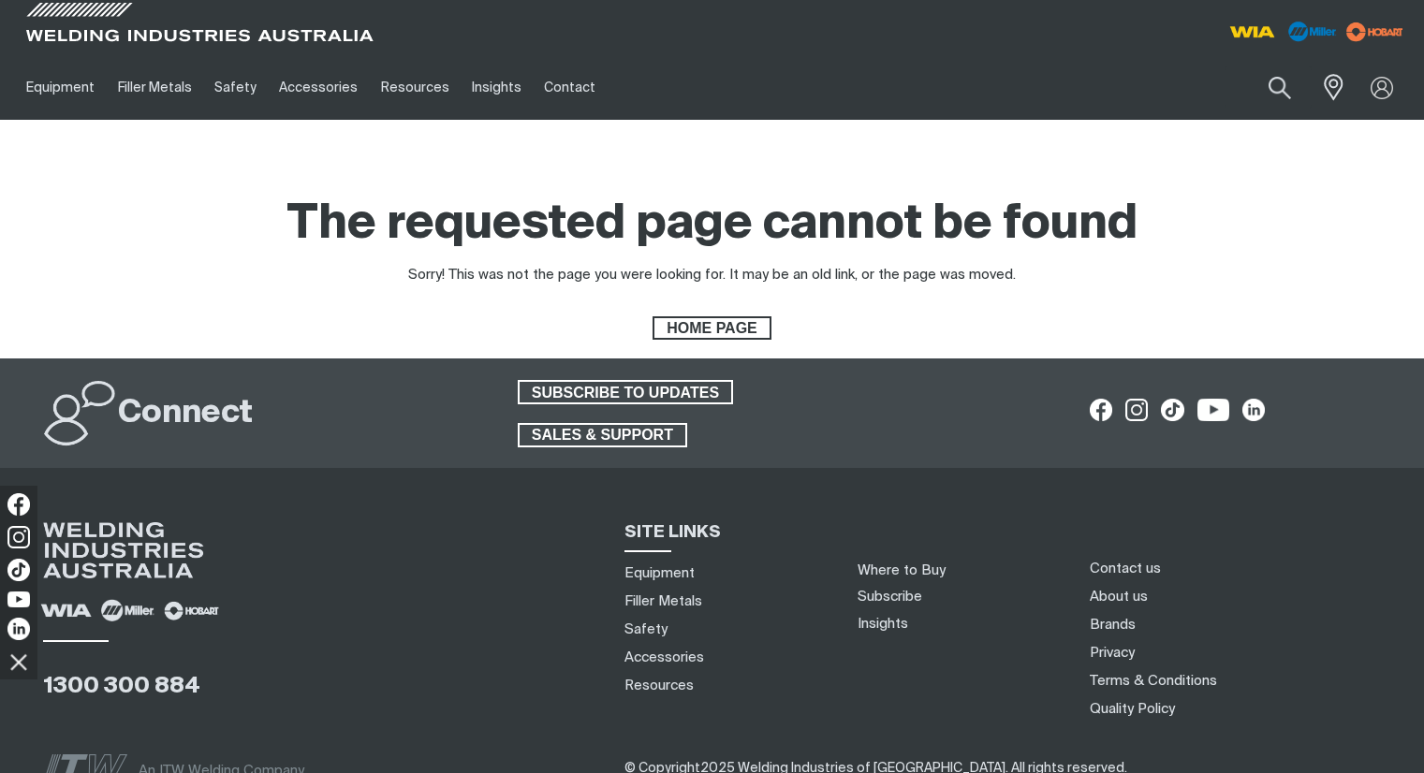 Image resolution: width=1424 pixels, height=773 pixels. What do you see at coordinates (1268, 87) in the screenshot?
I see `input: Product name or item number...` at bounding box center [1268, 87].